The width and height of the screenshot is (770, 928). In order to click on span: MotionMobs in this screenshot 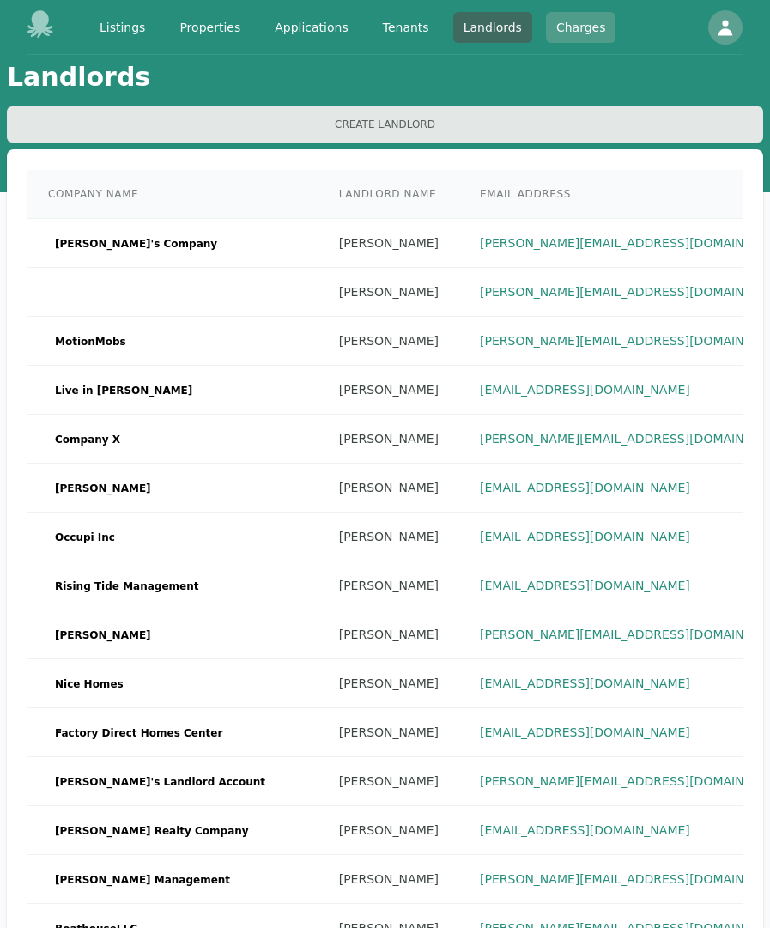, I will do `click(90, 342)`.